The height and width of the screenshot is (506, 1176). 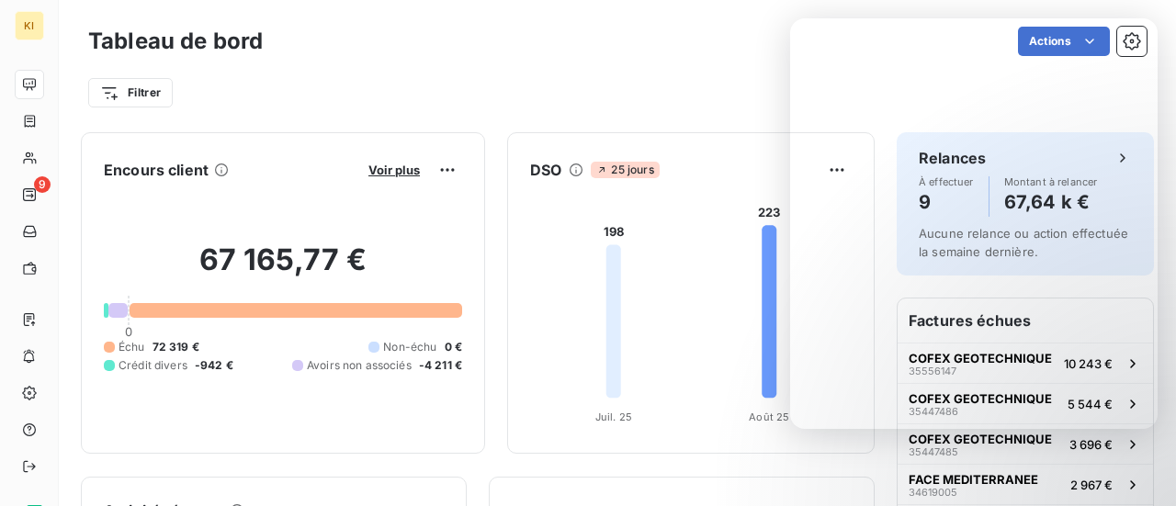 I want to click on span: -4 211 €, so click(x=440, y=366).